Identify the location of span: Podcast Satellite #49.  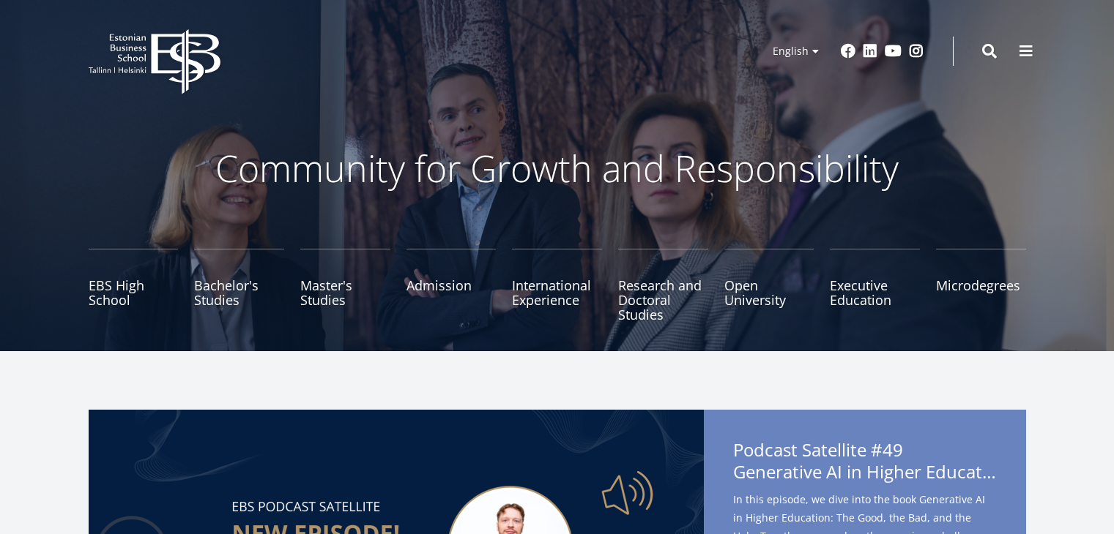
(865, 463).